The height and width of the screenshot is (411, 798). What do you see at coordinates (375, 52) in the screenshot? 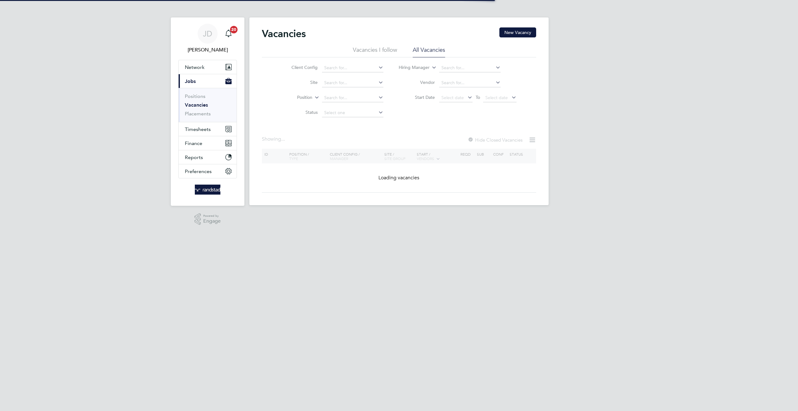
I see `li: Vacancies I follow` at bounding box center [375, 52].